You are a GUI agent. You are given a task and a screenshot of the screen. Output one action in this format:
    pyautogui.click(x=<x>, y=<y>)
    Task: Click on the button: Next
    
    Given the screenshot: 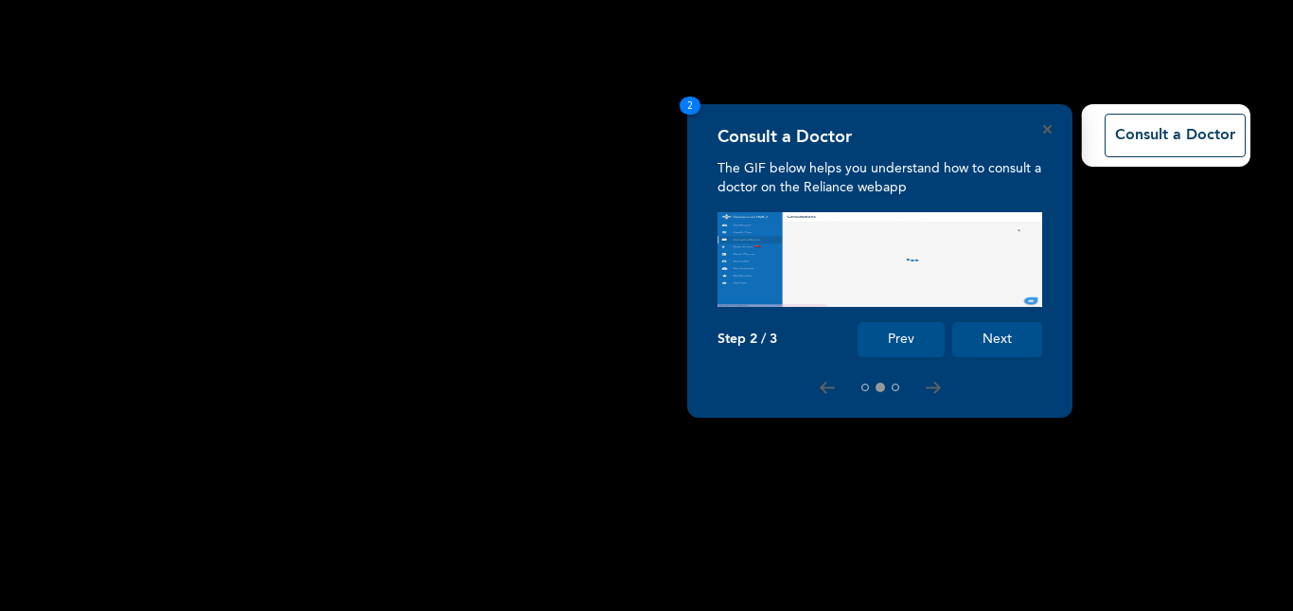 What is the action you would take?
    pyautogui.click(x=997, y=339)
    